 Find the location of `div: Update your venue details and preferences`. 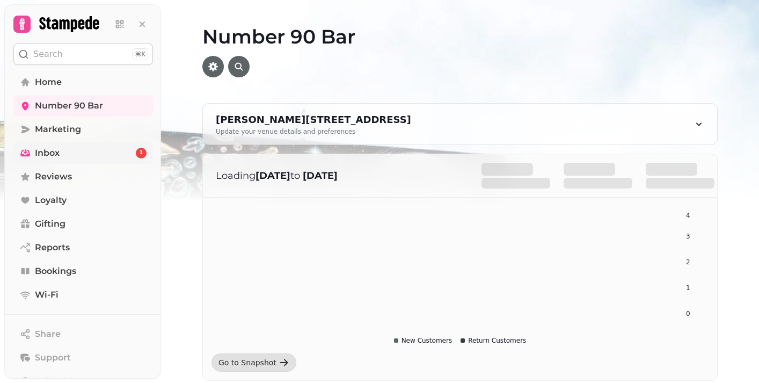

div: Update your venue details and preferences is located at coordinates (313, 132).